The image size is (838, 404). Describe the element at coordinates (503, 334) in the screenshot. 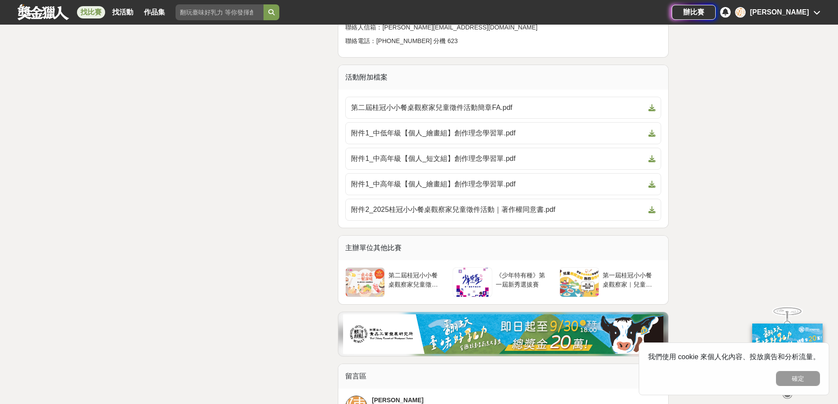

I see `img: 307666ae-e2b5-4529-babb-bb0b8697cad8.jpg` at that location.